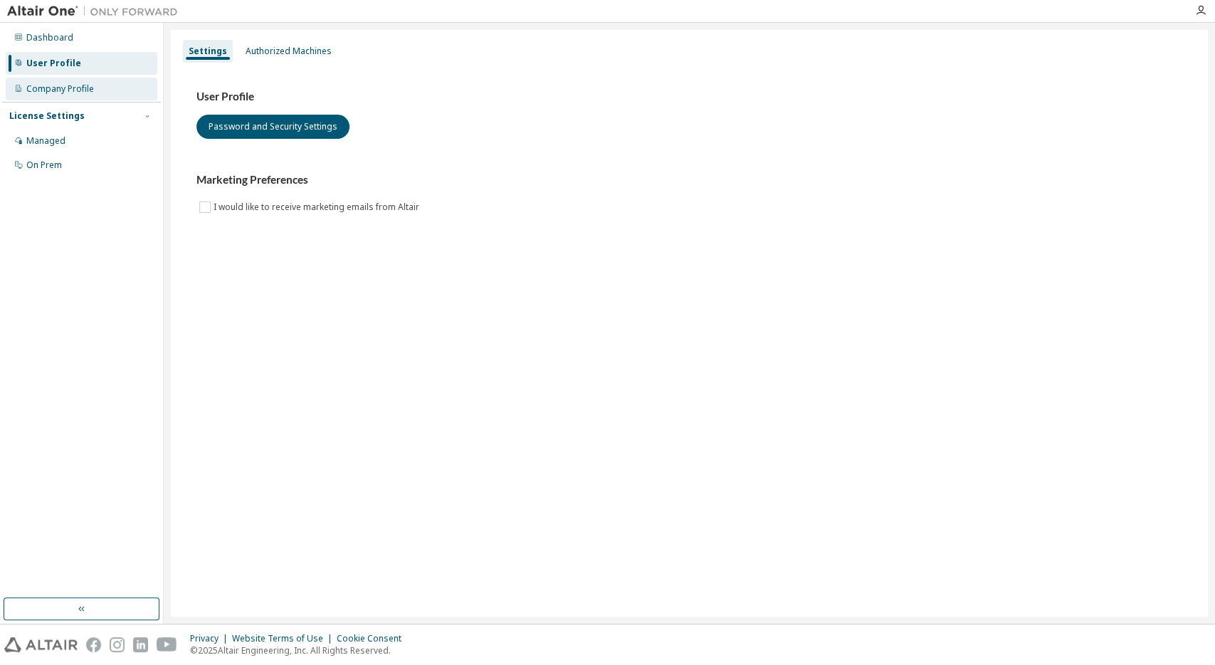 Image resolution: width=1215 pixels, height=665 pixels. I want to click on div: Privacy, so click(211, 638).